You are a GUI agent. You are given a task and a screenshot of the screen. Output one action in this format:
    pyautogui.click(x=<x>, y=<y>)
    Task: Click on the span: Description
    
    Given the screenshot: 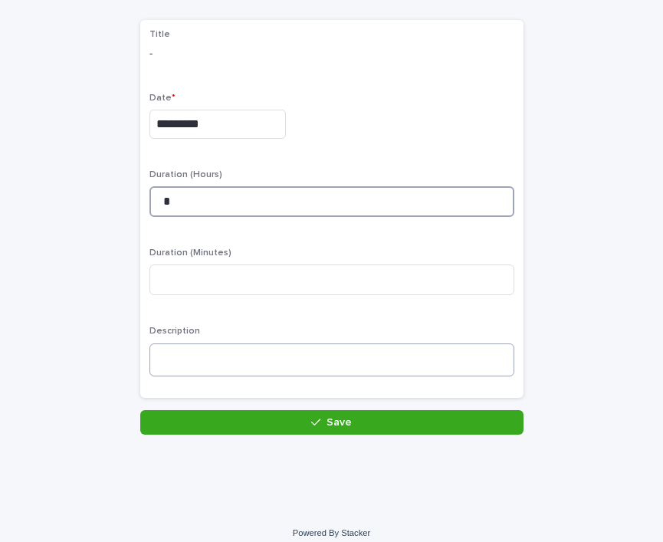 What is the action you would take?
    pyautogui.click(x=175, y=331)
    